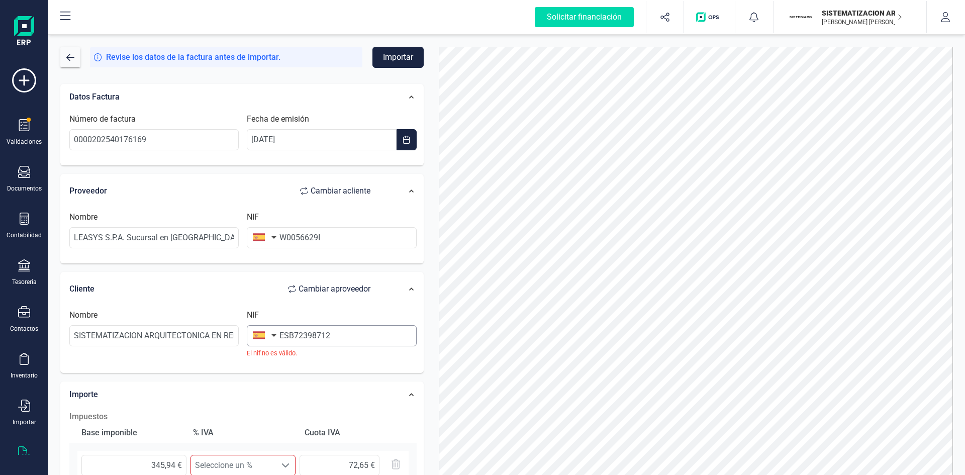 The height and width of the screenshot is (475, 965). I want to click on label: Número de factura, so click(103, 119).